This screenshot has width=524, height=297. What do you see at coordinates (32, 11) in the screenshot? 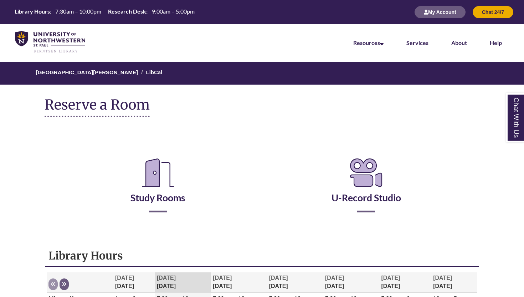
I see `th: Library Hours:` at bounding box center [32, 11].